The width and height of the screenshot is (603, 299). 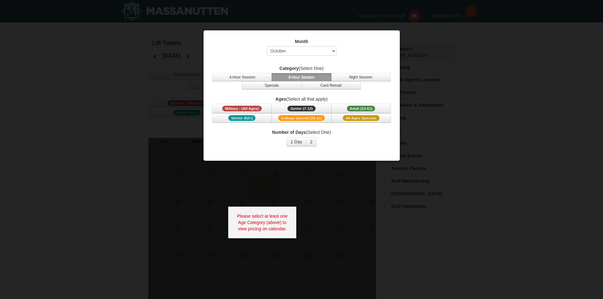 I want to click on button: Specials, so click(x=272, y=85).